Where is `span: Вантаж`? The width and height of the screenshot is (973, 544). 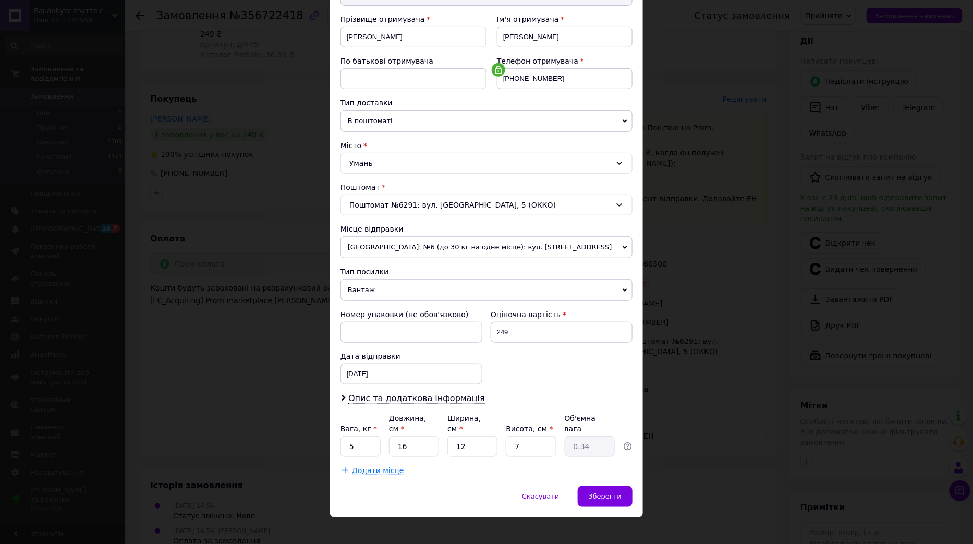 span: Вантаж is located at coordinates (487, 290).